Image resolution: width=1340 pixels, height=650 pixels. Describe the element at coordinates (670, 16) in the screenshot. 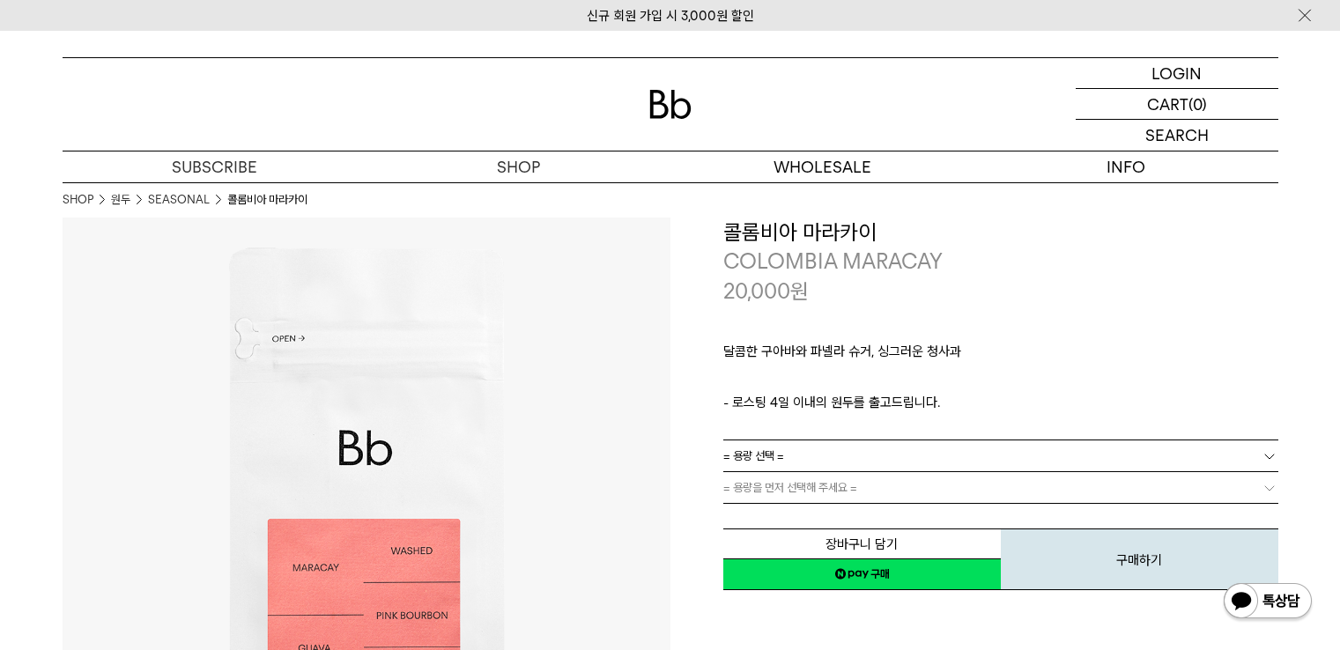

I see `a: 신규 회원 가입 시 3,000원 할인` at that location.